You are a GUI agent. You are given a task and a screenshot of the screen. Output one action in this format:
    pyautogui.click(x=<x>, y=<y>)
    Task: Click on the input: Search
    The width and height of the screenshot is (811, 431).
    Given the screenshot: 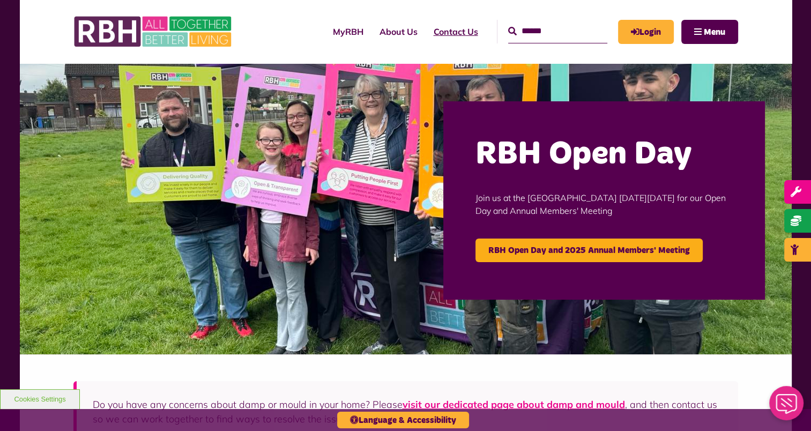 What is the action you would take?
    pyautogui.click(x=558, y=31)
    